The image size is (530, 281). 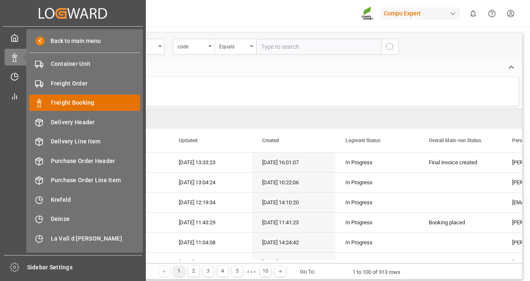 I want to click on a: My Reports, so click(x=73, y=95).